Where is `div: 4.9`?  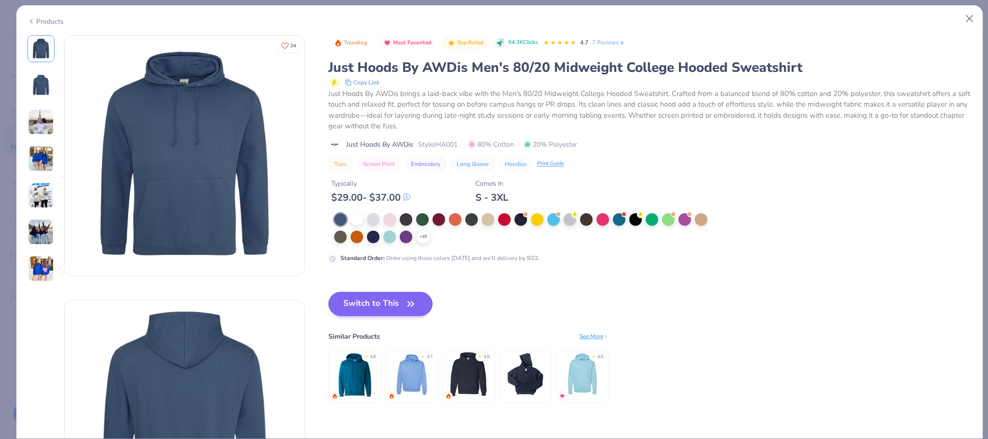
div: 4.9 is located at coordinates (486, 357).